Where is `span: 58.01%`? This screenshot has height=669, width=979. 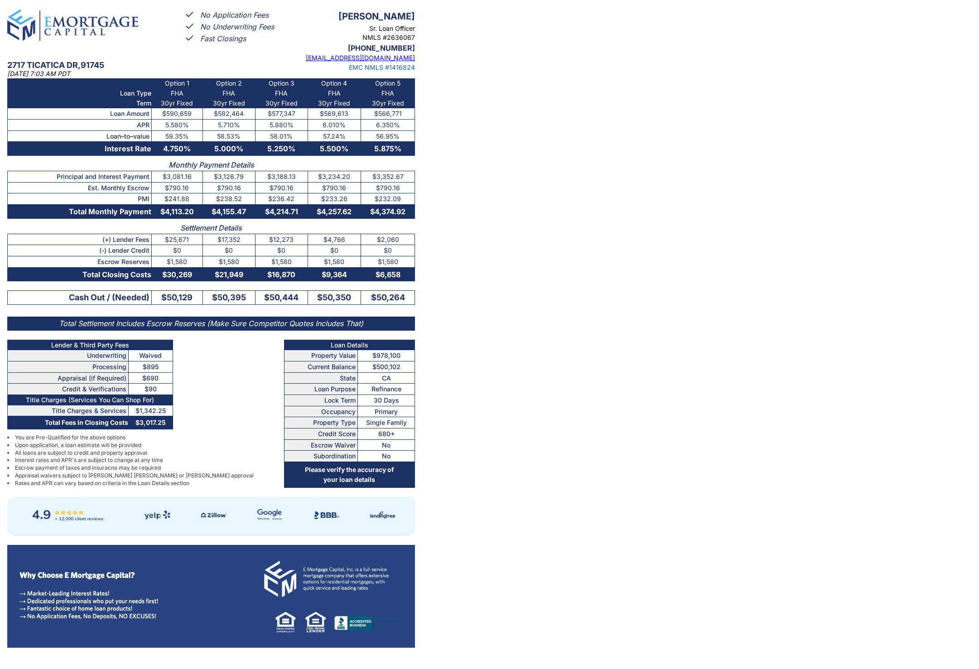 span: 58.01% is located at coordinates (281, 136).